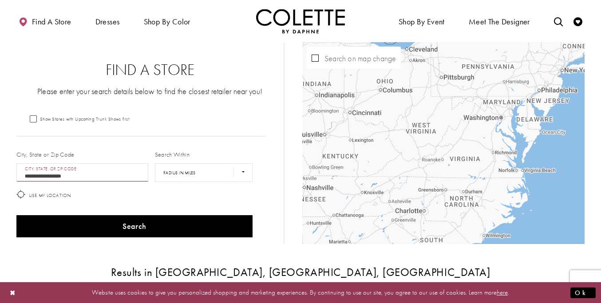 The image size is (601, 303). Describe the element at coordinates (558, 21) in the screenshot. I see `a: Toggle search` at that location.